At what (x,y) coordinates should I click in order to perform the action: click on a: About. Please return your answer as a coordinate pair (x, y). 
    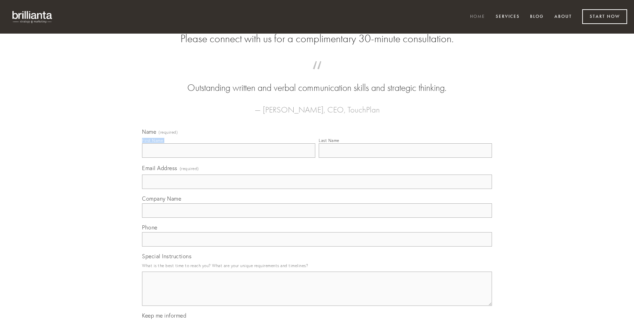
    Looking at the image, I should click on (563, 17).